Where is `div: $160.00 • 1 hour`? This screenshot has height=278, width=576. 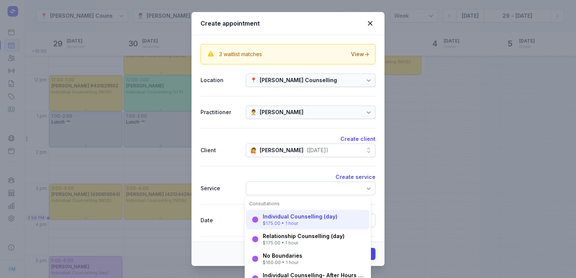
div: $160.00 • 1 hour is located at coordinates (282, 263).